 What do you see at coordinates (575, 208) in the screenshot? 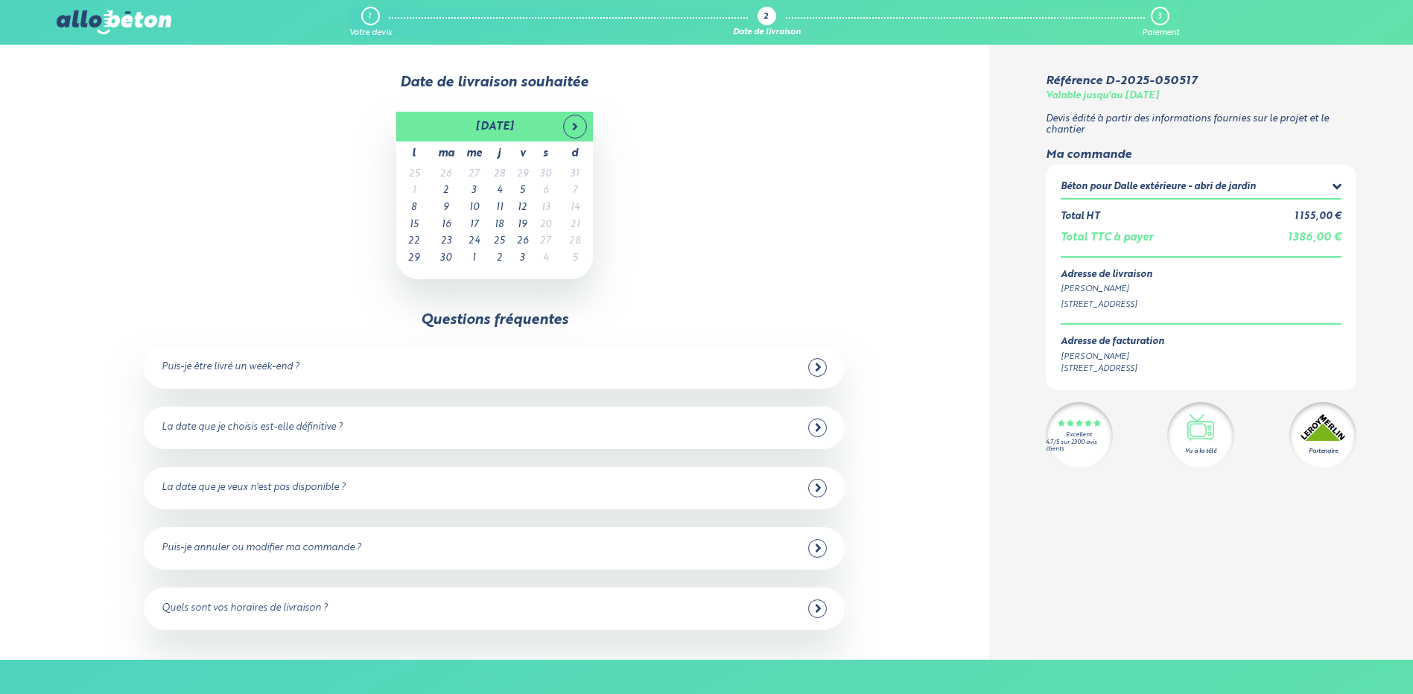
I see `td: 14` at bounding box center [575, 208].